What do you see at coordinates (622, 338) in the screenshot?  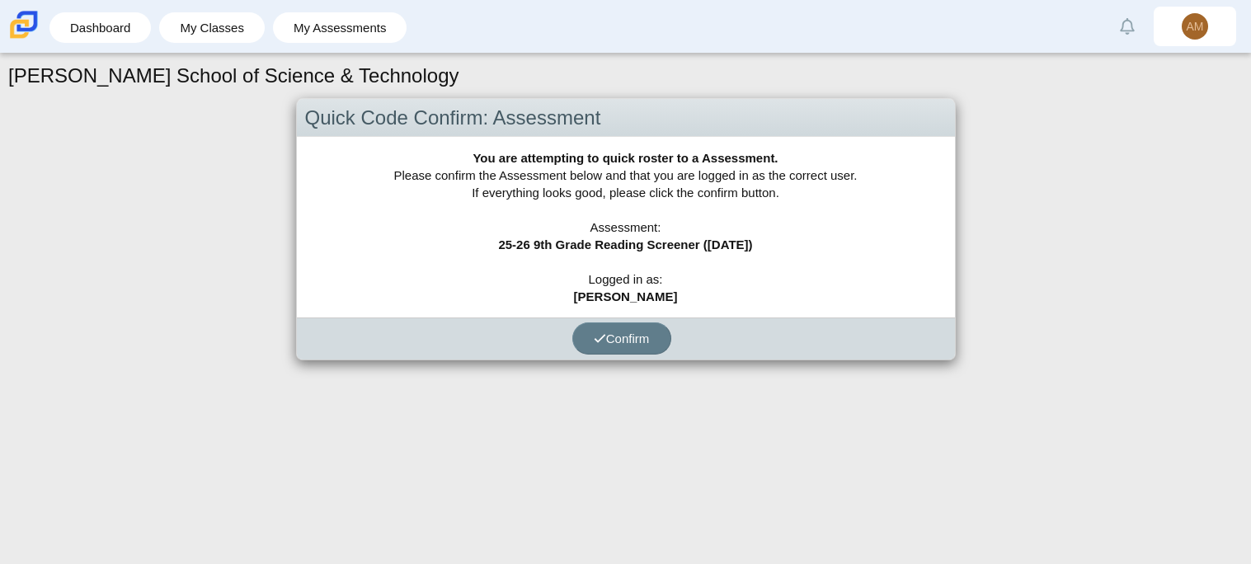 I see `button: Confirm` at bounding box center [622, 338].